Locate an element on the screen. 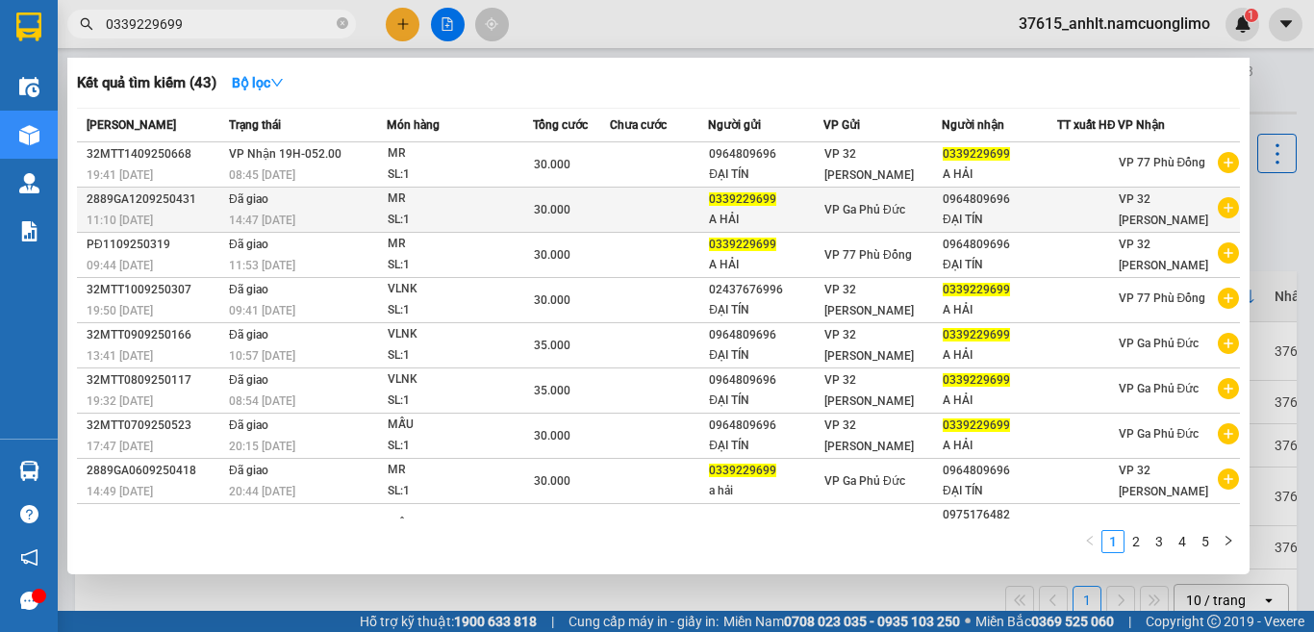 The height and width of the screenshot is (632, 1314). span: TT xuất HĐ is located at coordinates (1086, 125).